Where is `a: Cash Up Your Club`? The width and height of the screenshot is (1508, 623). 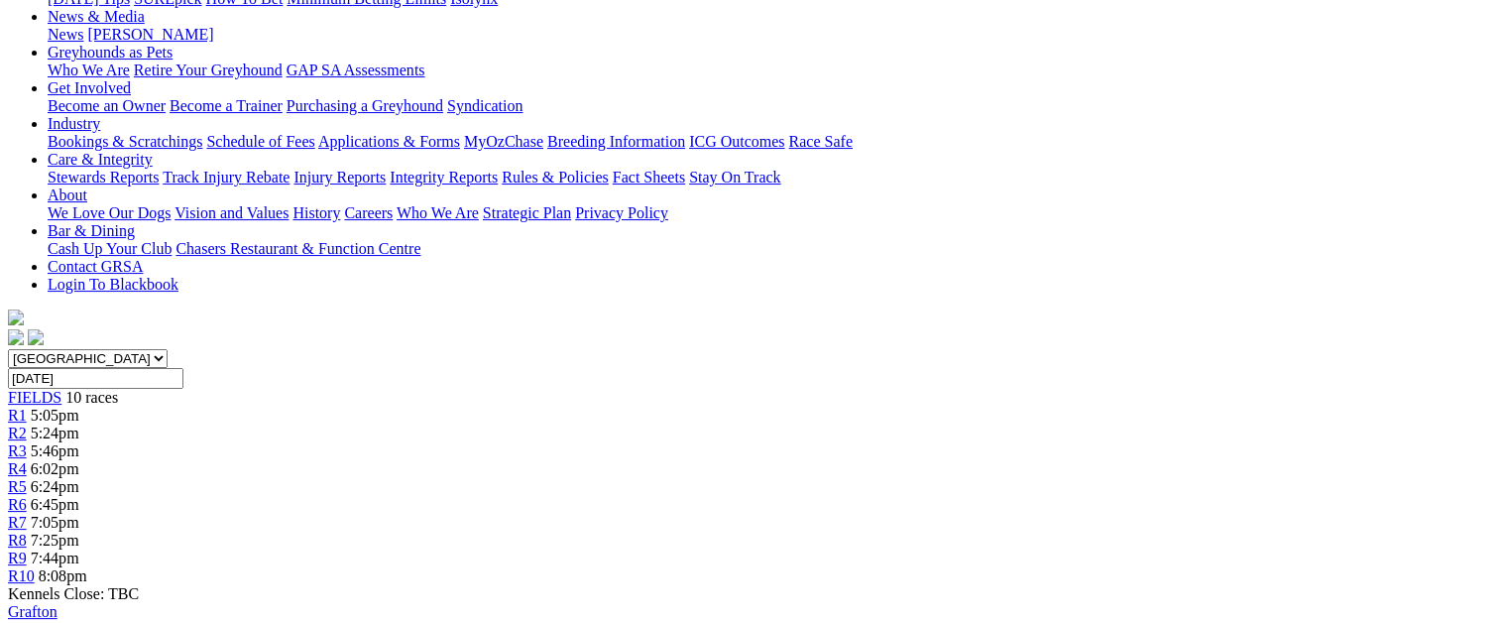
a: Cash Up Your Club is located at coordinates (109, 248).